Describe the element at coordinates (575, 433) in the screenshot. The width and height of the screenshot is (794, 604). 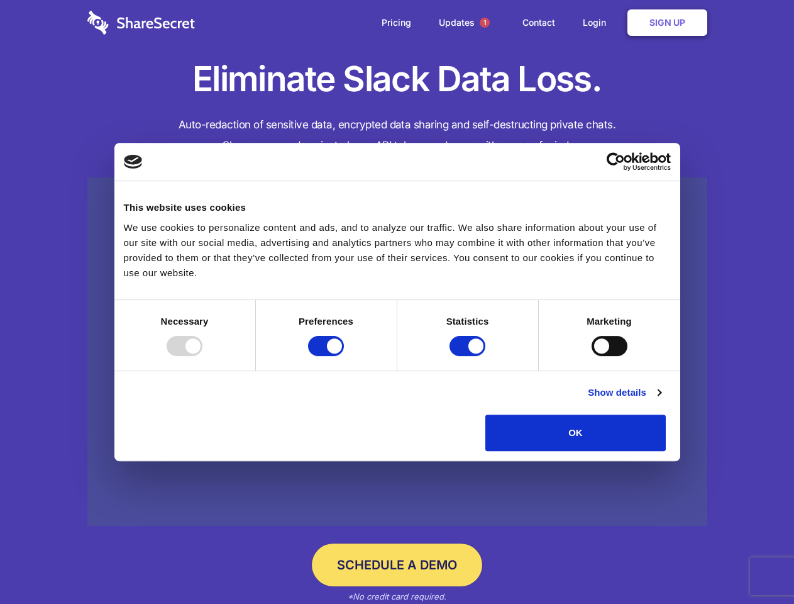
I see `button: OK` at that location.